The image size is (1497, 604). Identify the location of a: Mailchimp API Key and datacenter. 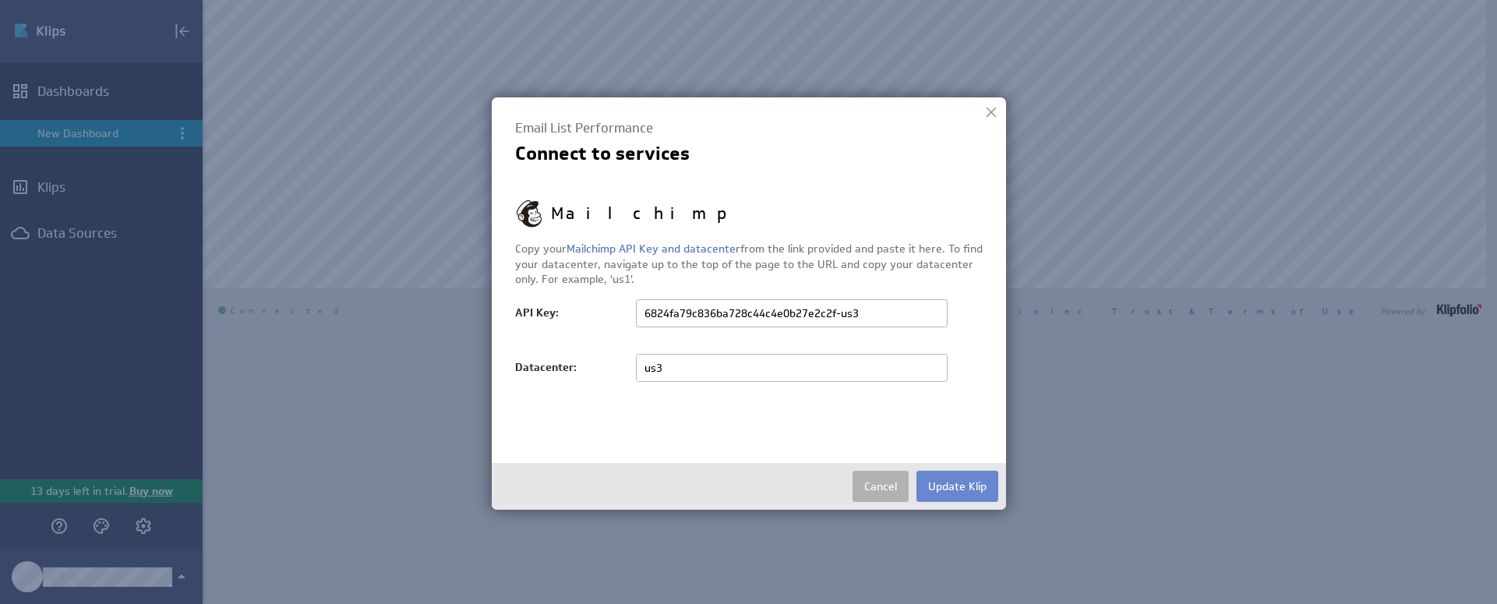
(653, 249).